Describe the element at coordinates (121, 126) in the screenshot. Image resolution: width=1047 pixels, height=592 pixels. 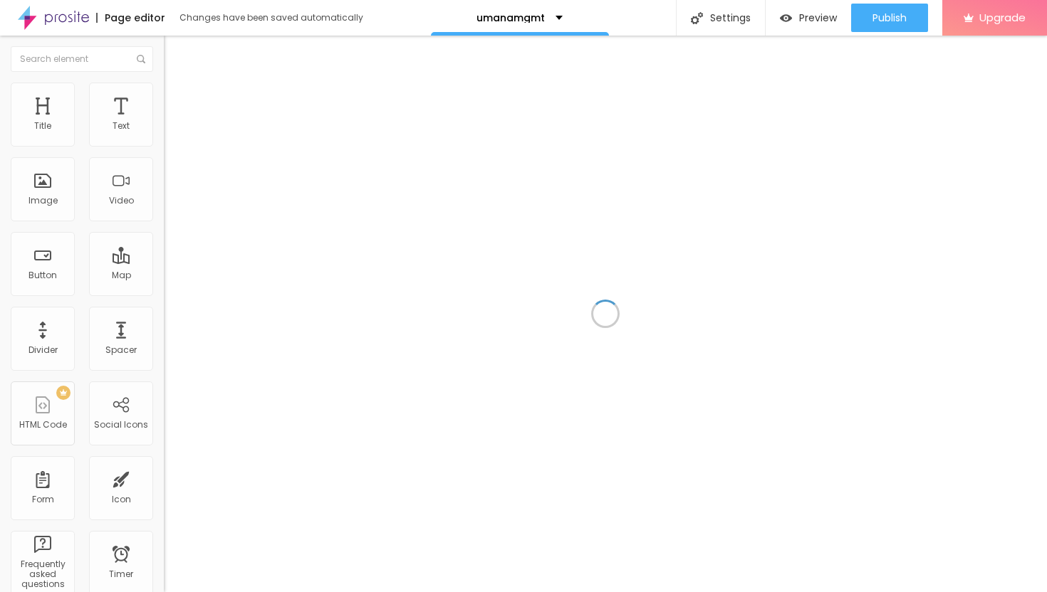
I see `div: Text` at that location.